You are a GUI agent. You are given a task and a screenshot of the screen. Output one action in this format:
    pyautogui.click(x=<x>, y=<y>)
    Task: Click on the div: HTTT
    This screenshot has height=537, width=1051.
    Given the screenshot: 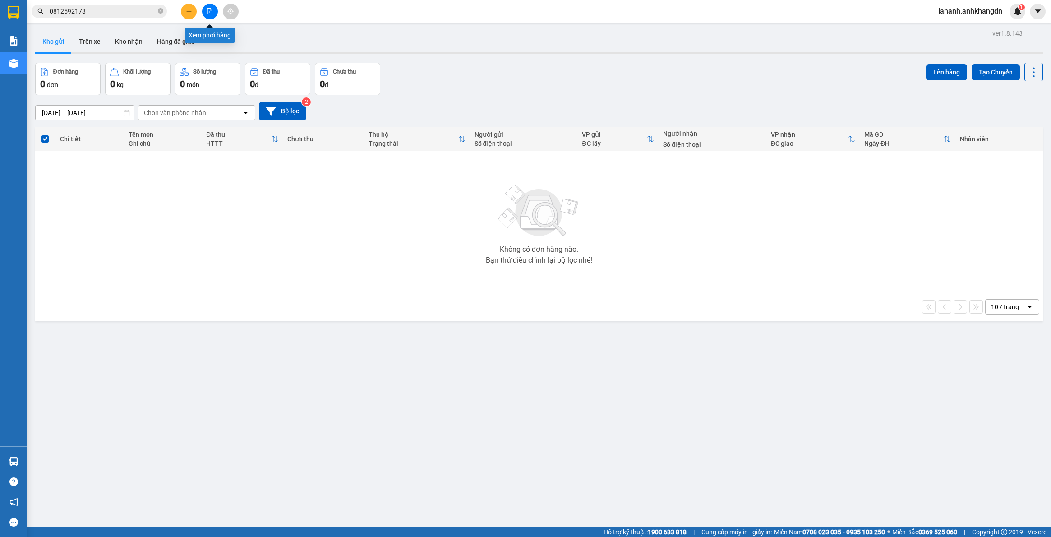 What is the action you would take?
    pyautogui.click(x=239, y=143)
    